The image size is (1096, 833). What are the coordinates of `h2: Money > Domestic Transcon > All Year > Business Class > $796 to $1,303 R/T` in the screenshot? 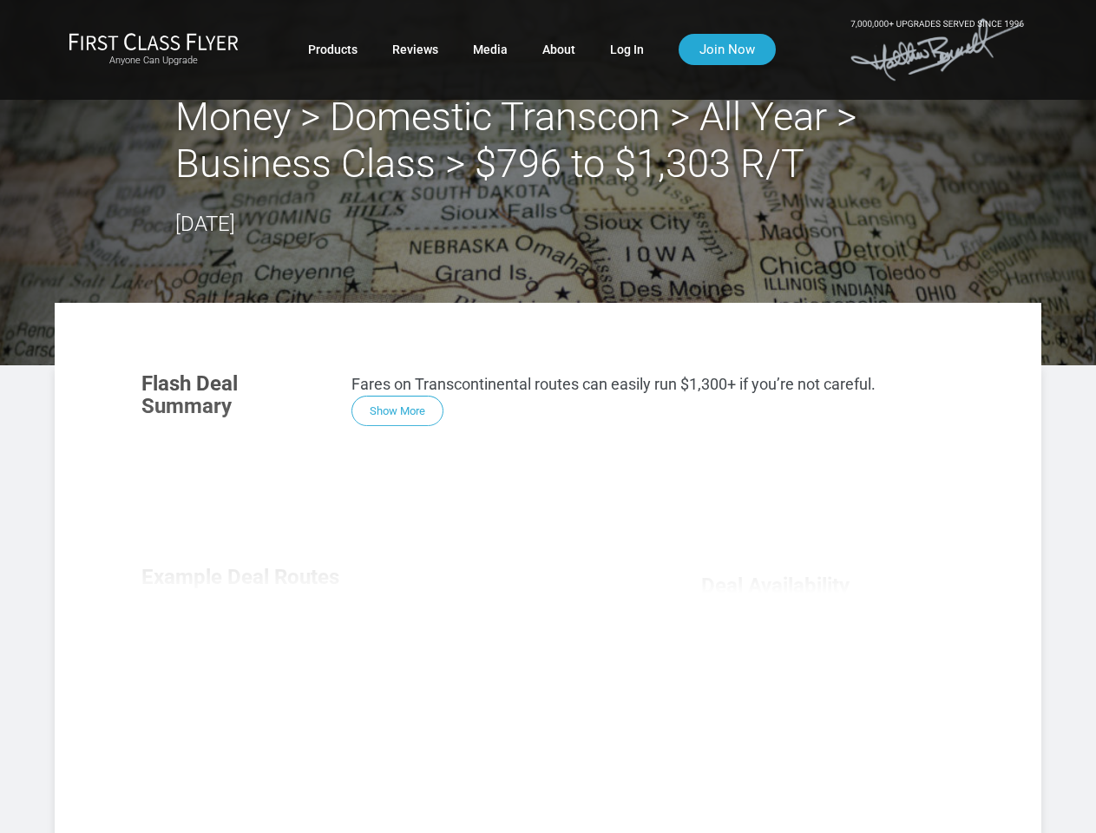 It's located at (548, 141).